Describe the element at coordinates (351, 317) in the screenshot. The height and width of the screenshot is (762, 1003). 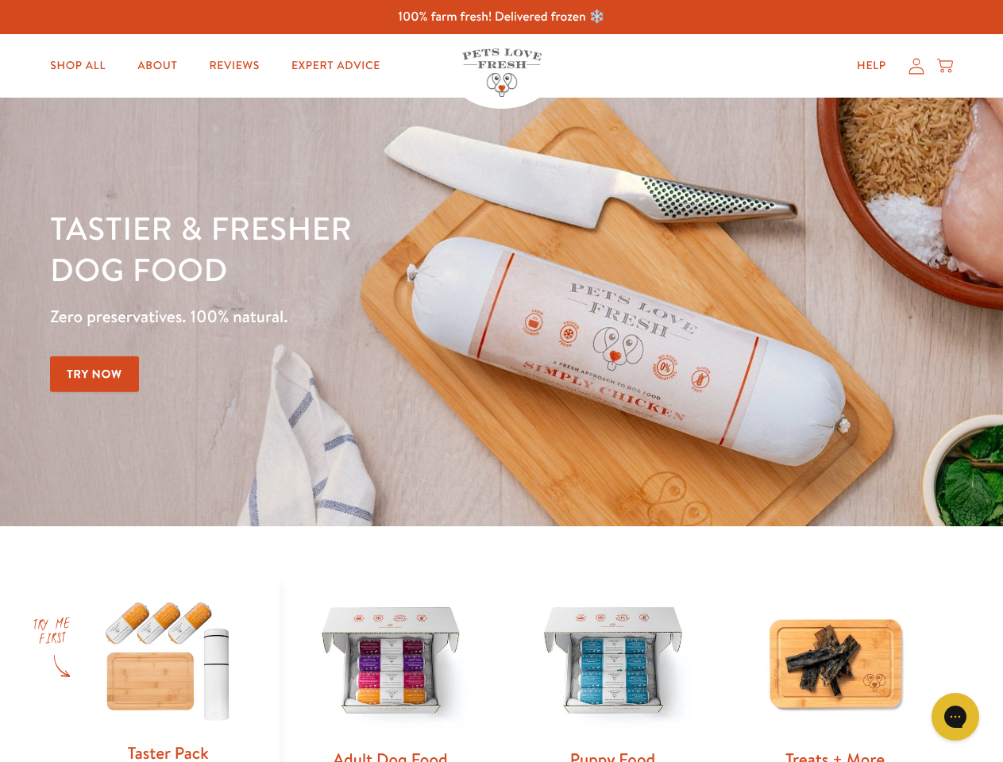
I see `p: Zero preservatives. 100% natural.` at that location.